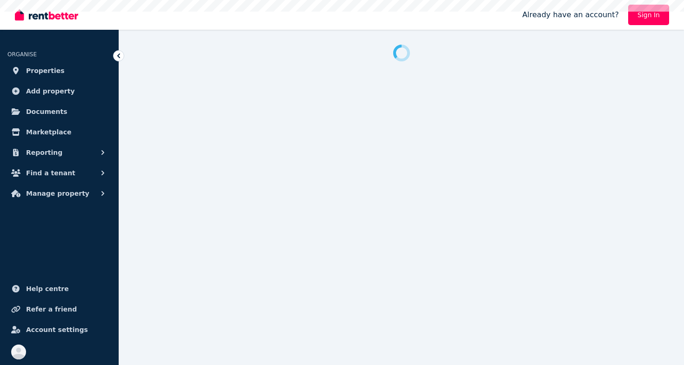 The image size is (684, 365). What do you see at coordinates (58, 194) in the screenshot?
I see `span: Manage property` at bounding box center [58, 194].